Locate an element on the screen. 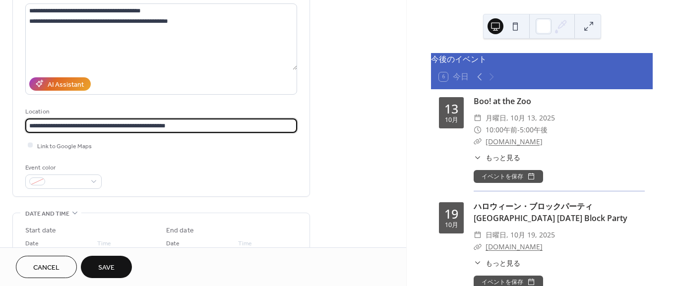 This screenshot has width=677, height=286. div: 今後のイベント is located at coordinates (541, 59).